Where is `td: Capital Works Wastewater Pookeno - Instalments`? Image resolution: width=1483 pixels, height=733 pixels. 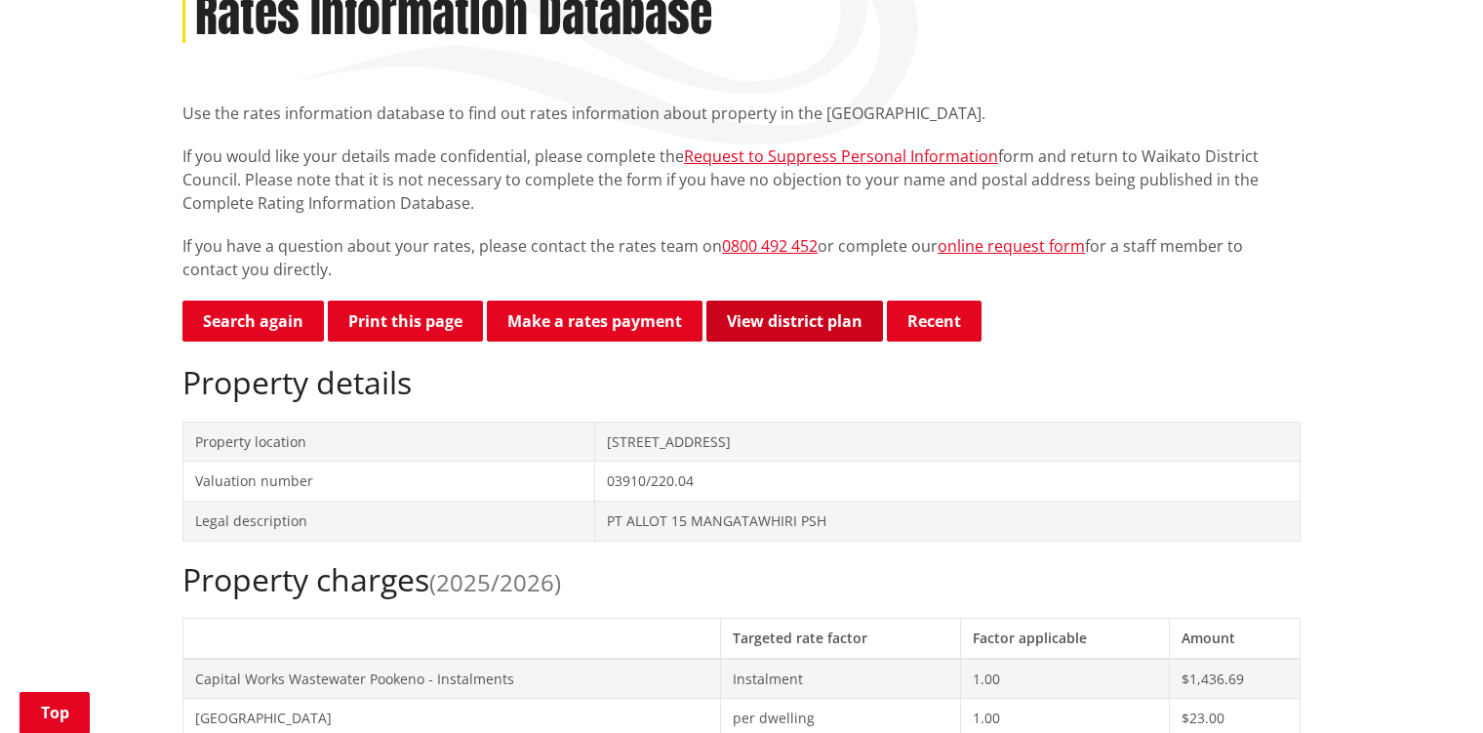 td: Capital Works Wastewater Pookeno - Instalments is located at coordinates (452, 678).